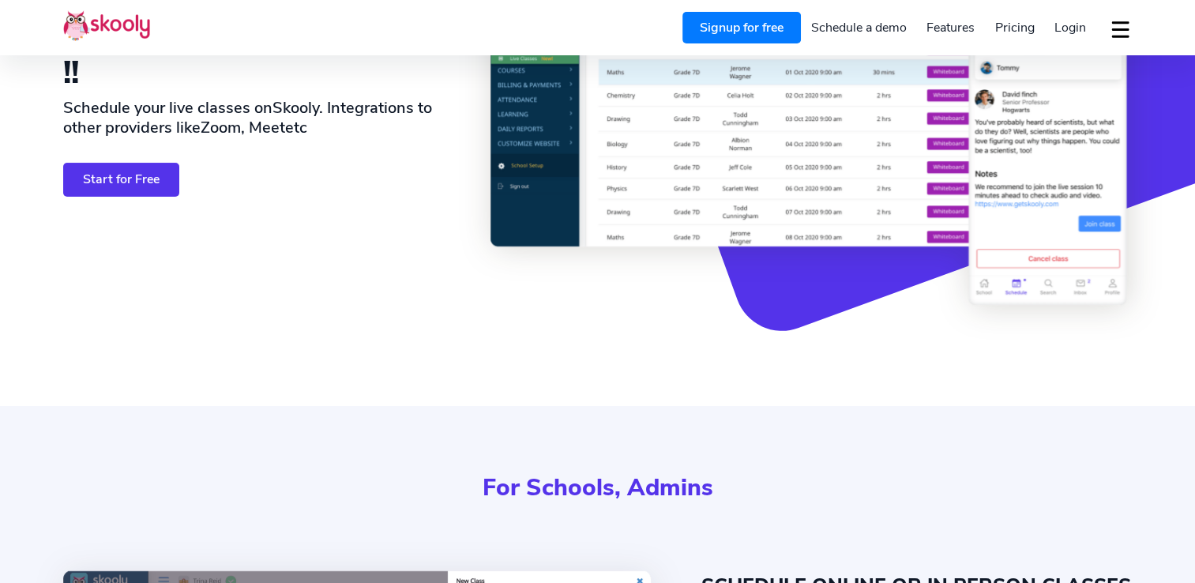  Describe the element at coordinates (1070, 28) in the screenshot. I see `a: Login` at that location.